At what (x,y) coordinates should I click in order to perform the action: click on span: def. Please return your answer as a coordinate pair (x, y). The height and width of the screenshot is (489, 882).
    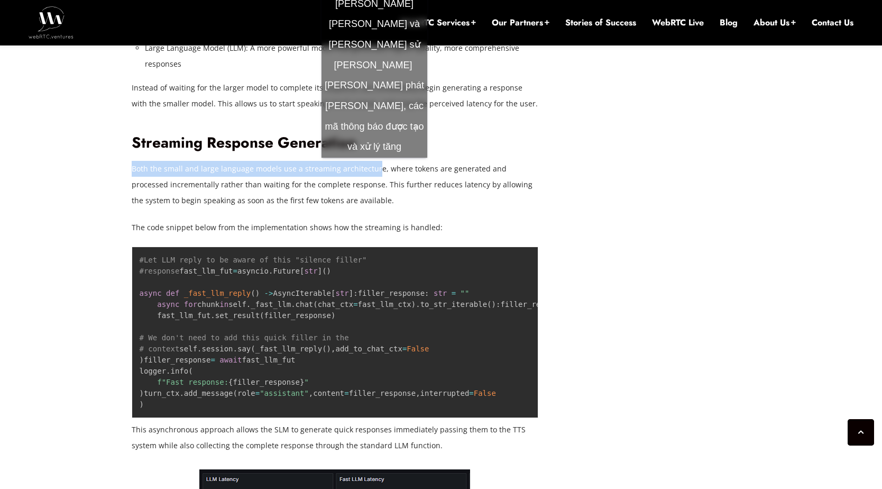
    Looking at the image, I should click on (172, 293).